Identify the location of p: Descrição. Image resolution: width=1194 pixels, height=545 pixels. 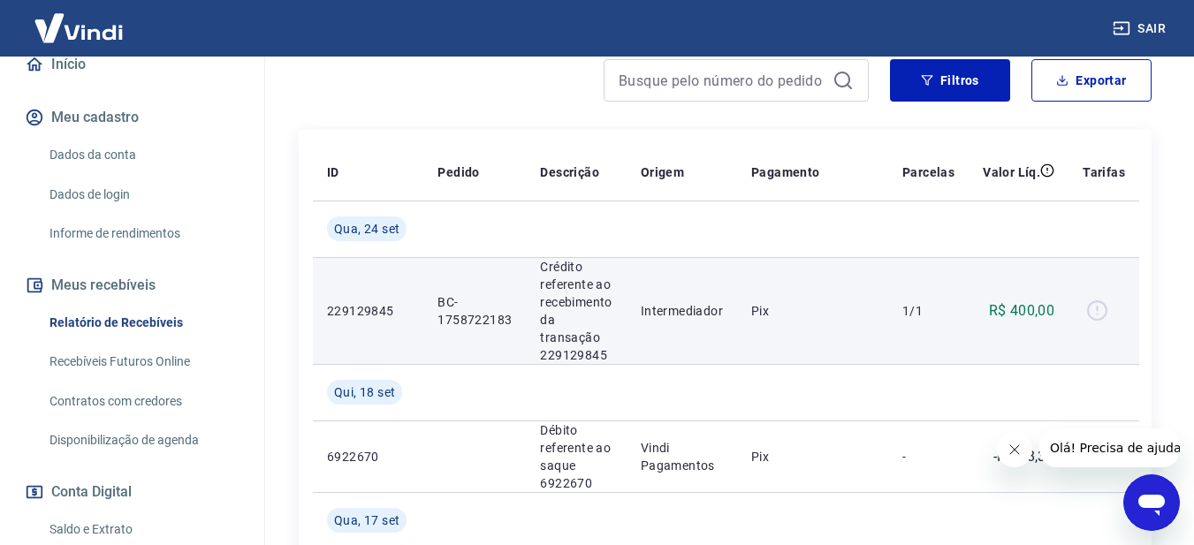
(569, 172).